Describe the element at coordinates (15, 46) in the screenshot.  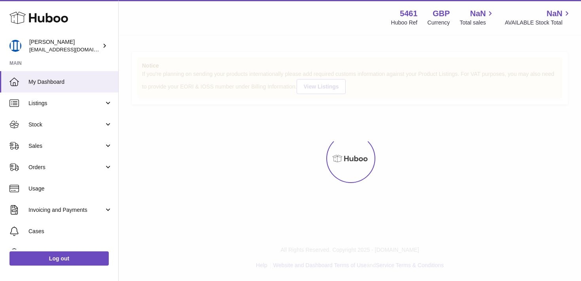
I see `img: oksana@monimoto.com` at that location.